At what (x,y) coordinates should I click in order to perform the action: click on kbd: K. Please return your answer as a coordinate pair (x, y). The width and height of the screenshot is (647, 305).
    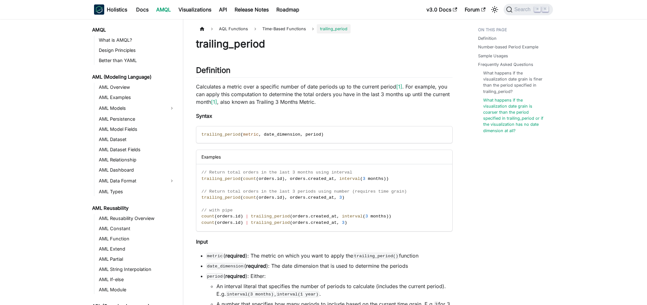
    Looking at the image, I should click on (545, 9).